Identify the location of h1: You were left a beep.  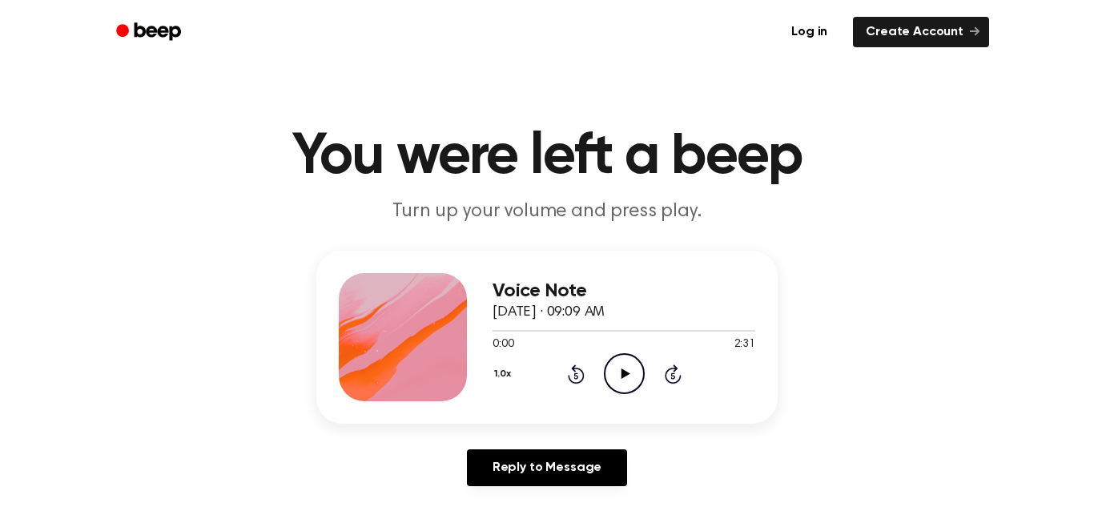
(547, 157).